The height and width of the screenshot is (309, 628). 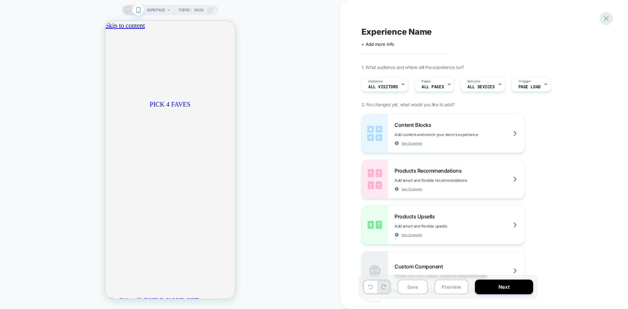 What do you see at coordinates (437, 226) in the screenshot?
I see `span: Add smart and flexible upsells` at bounding box center [437, 226].